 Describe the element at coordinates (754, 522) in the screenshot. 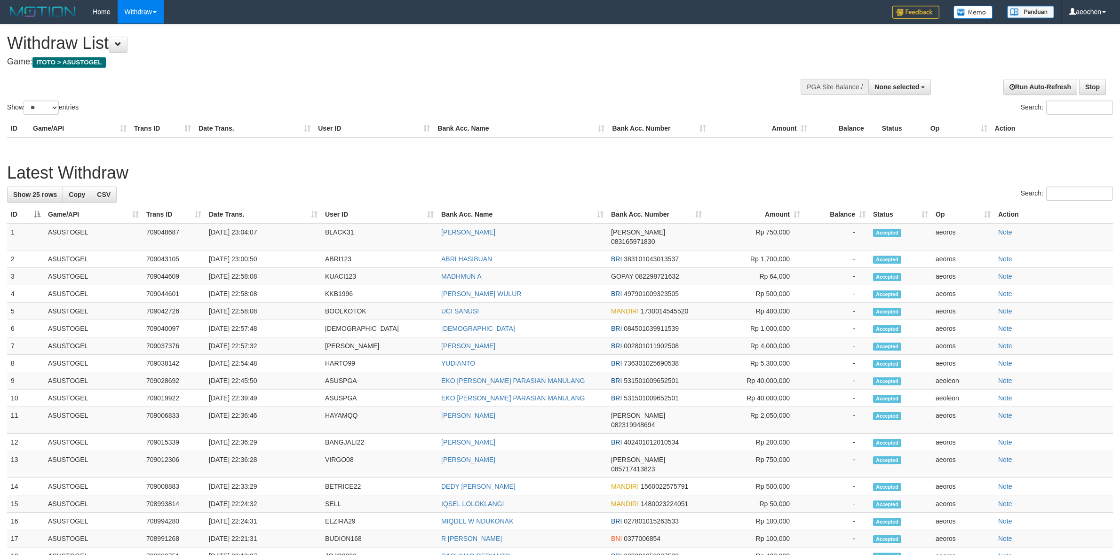

I see `td: Rp 100,000` at that location.